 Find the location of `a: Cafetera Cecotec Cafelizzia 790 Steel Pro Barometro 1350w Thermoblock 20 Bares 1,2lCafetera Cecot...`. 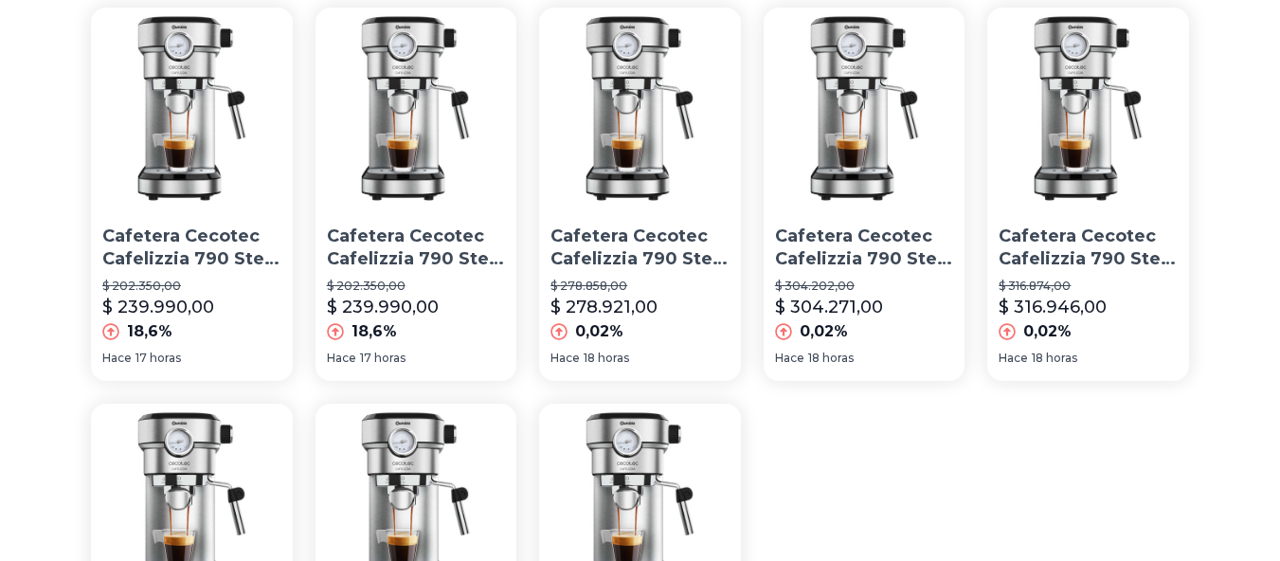

a: Cafetera Cecotec Cafelizzia 790 Steel Pro Barometro 1350w Thermoblock 20 Bares 1,2lCafetera Cecot... is located at coordinates (416, 194).